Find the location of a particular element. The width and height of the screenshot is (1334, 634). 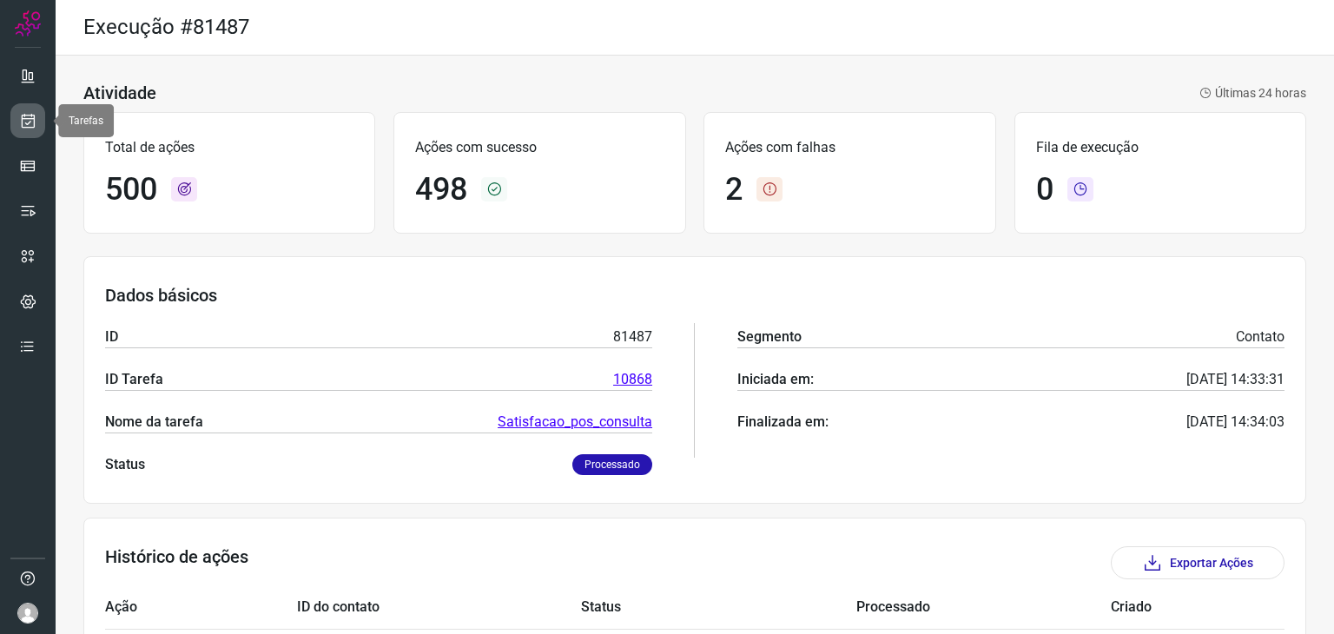

h3: Dados básicos is located at coordinates (695, 295).